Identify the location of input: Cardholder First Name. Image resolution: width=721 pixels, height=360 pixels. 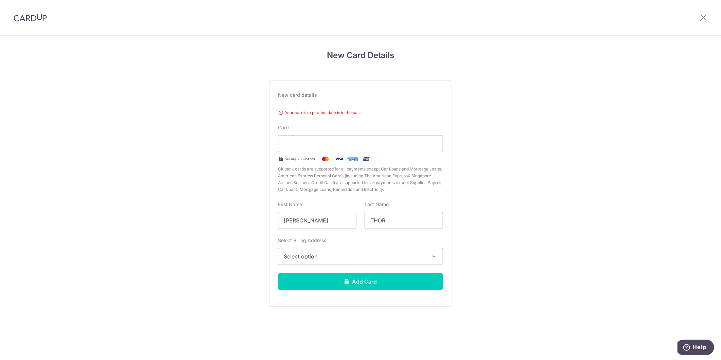
(317, 220).